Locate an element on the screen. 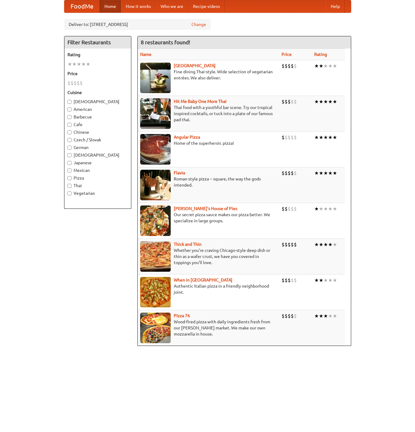 The image size is (415, 432). label: Mexican is located at coordinates (98, 171).